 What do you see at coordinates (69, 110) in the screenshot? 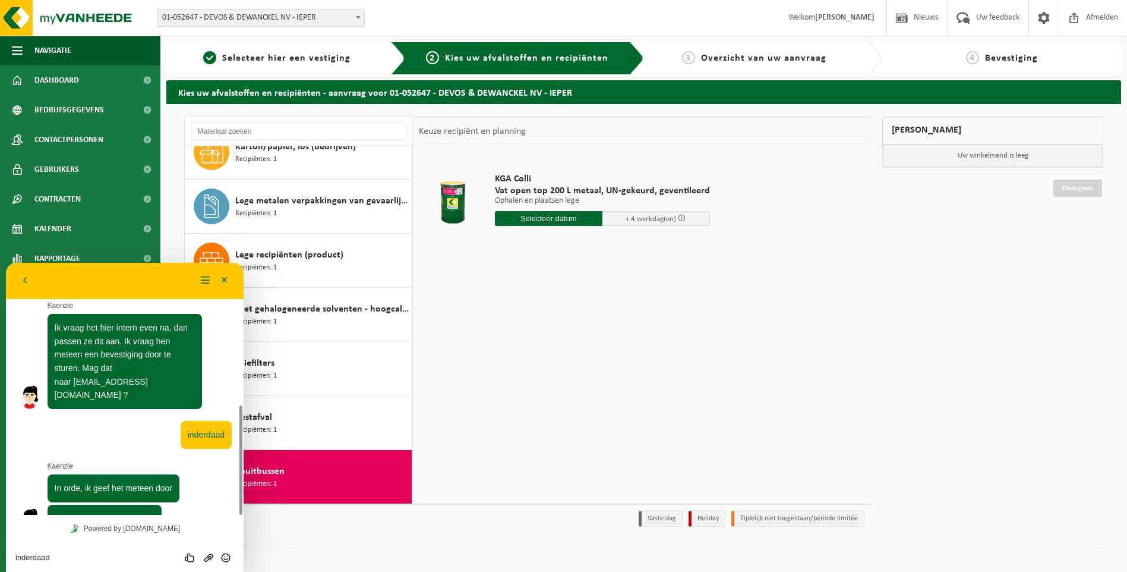
I see `span: Bedrijfsgegevens` at bounding box center [69, 110].